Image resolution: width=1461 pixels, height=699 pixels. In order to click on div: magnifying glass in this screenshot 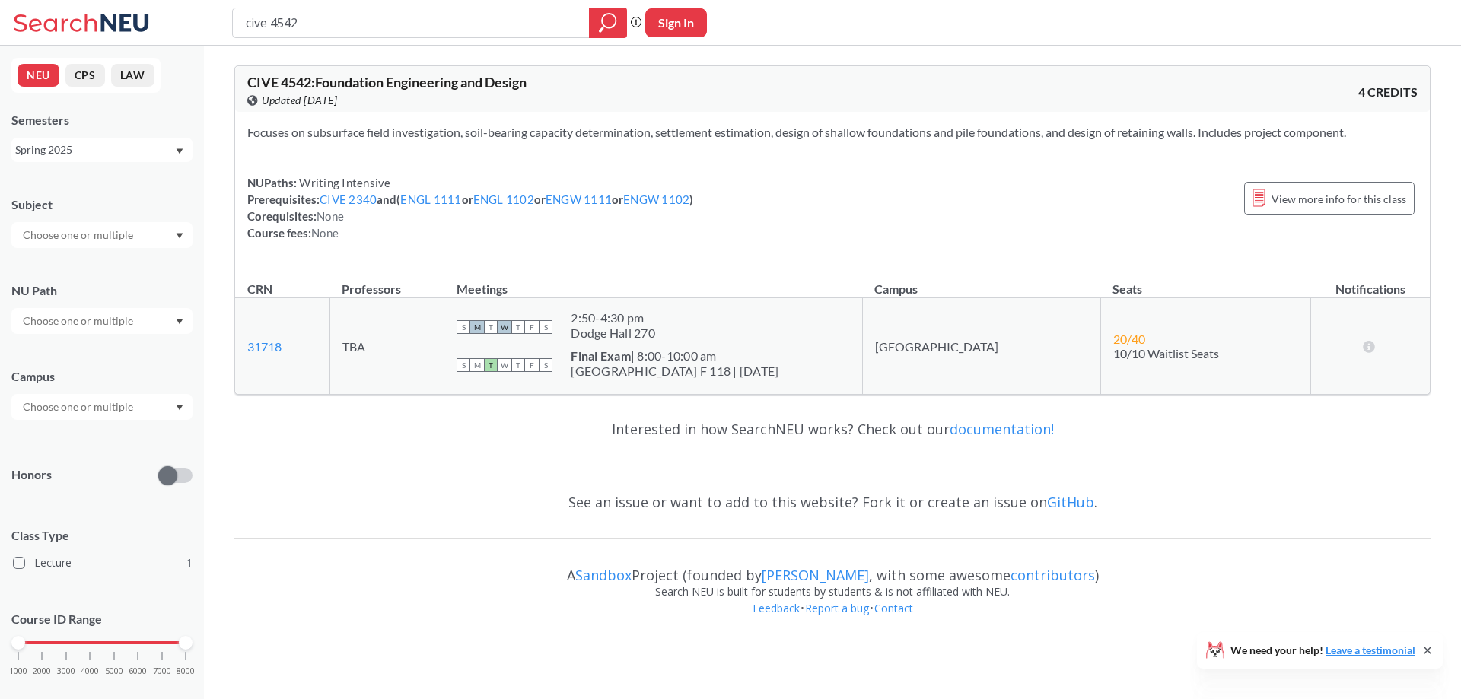, I will do `click(608, 23)`.